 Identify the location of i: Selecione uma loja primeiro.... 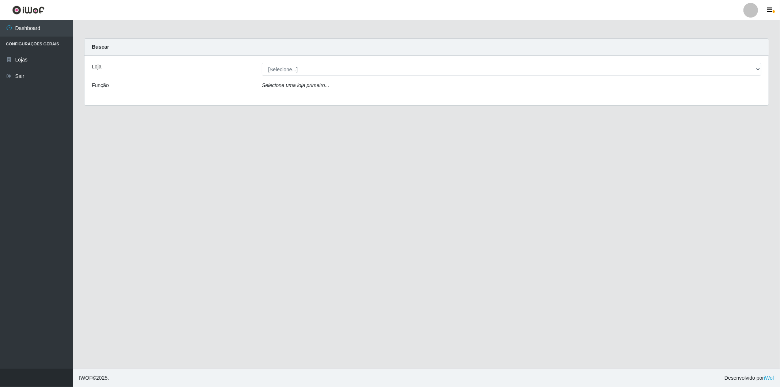
(295, 85).